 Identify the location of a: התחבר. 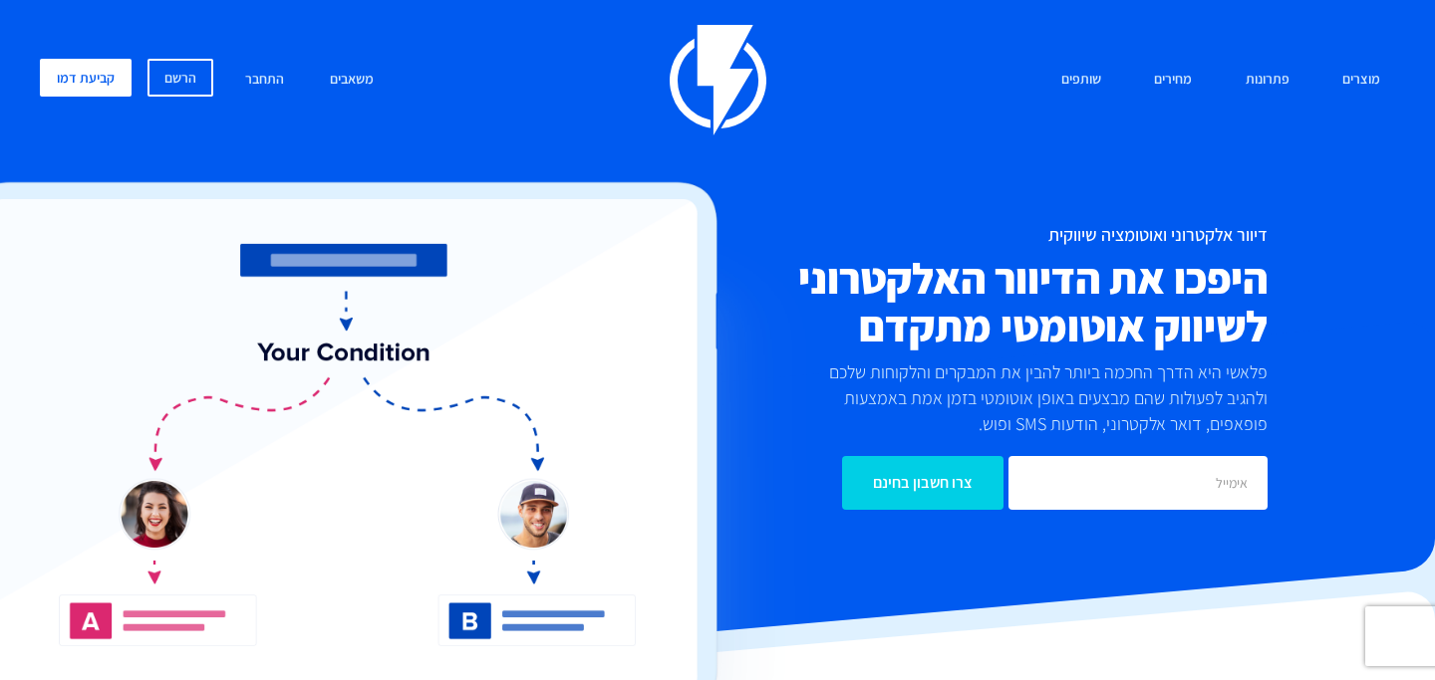
(264, 80).